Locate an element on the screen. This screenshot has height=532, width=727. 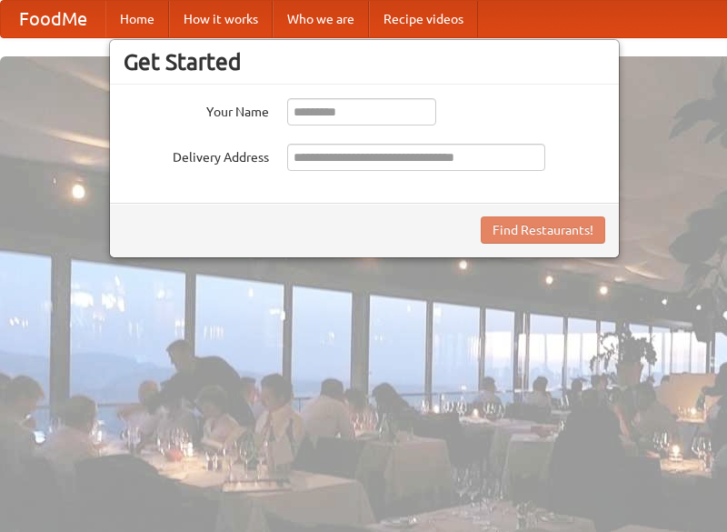
a: Recipe videos is located at coordinates (423, 19).